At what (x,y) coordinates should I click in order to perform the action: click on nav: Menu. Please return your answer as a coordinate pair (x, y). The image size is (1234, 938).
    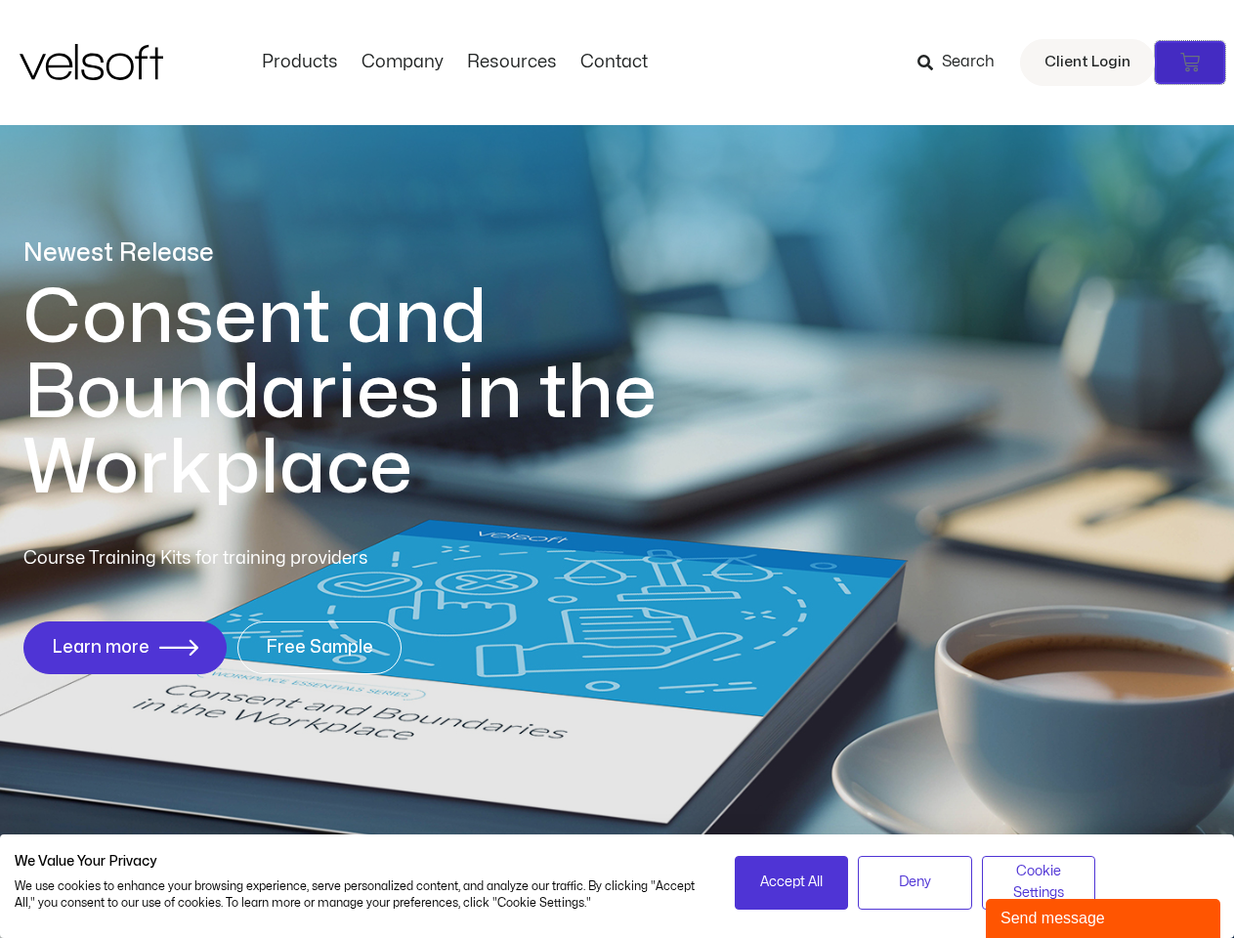
    Looking at the image, I should click on (454, 63).